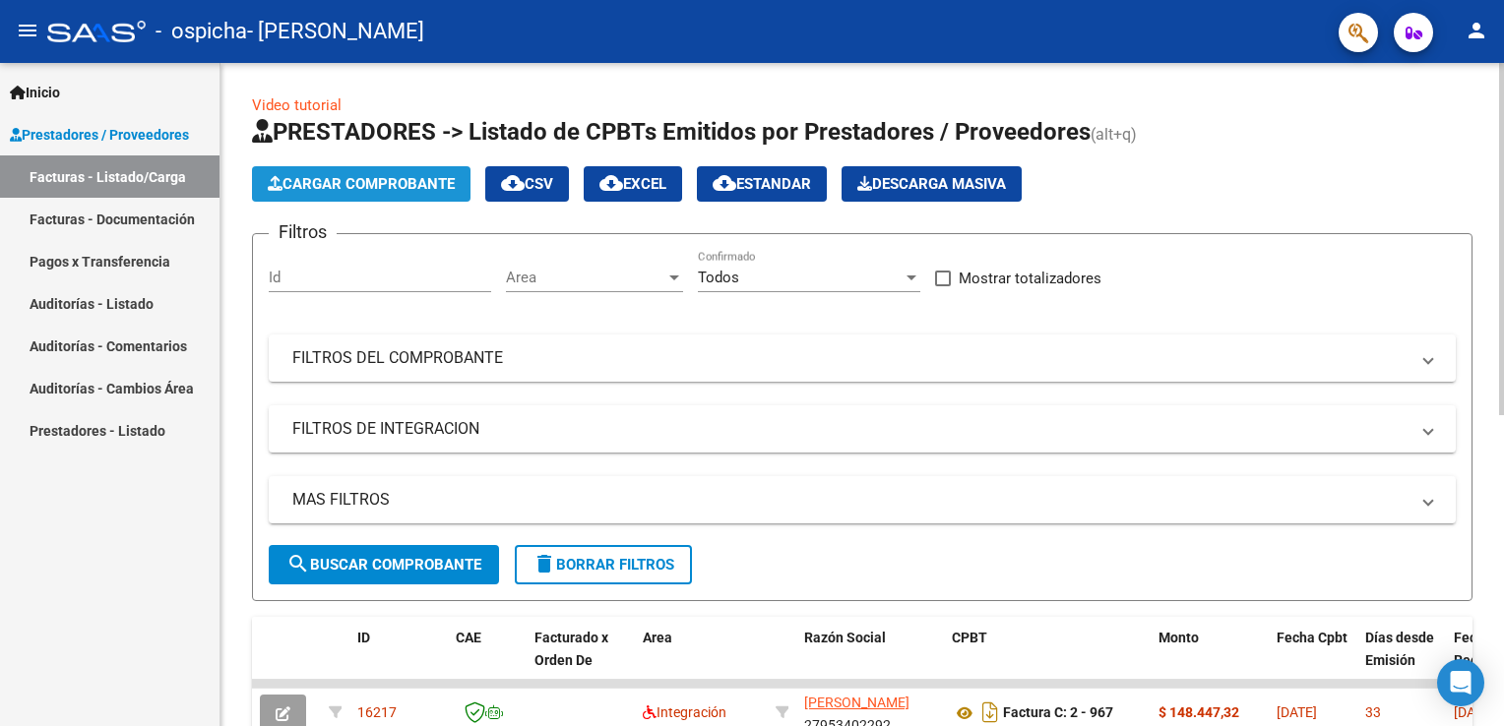  I want to click on span: (alt+q), so click(1113, 134).